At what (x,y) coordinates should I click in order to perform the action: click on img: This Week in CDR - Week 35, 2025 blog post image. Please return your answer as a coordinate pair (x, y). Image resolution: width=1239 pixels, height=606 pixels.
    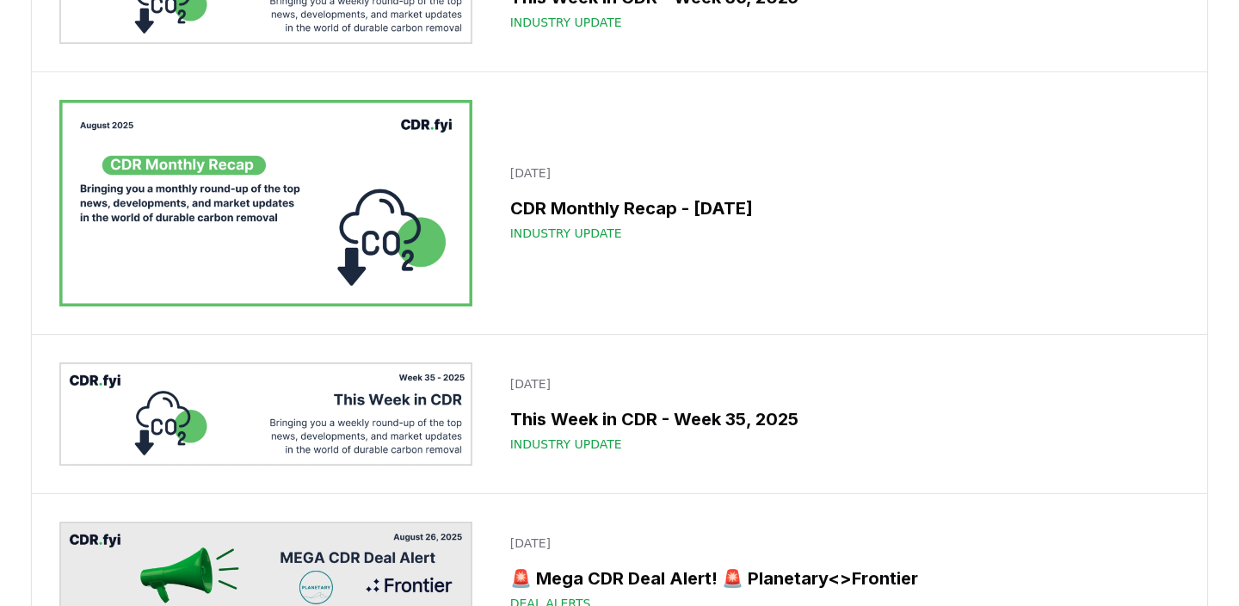
    Looking at the image, I should click on (266, 414).